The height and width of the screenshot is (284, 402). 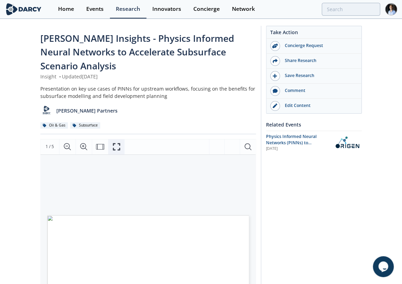 What do you see at coordinates (314, 33) in the screenshot?
I see `div: Take Action` at bounding box center [314, 33].